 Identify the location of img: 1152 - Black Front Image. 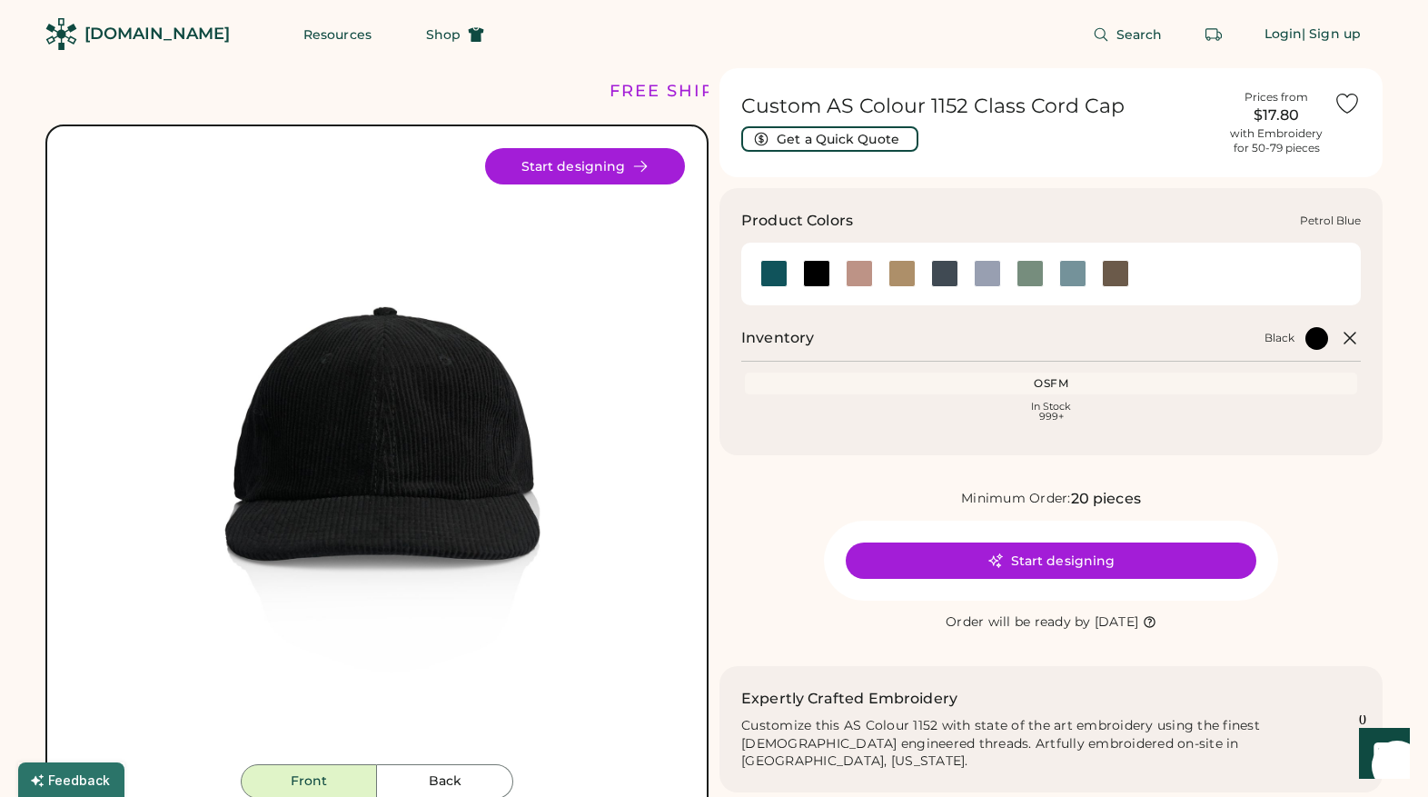
(377, 456).